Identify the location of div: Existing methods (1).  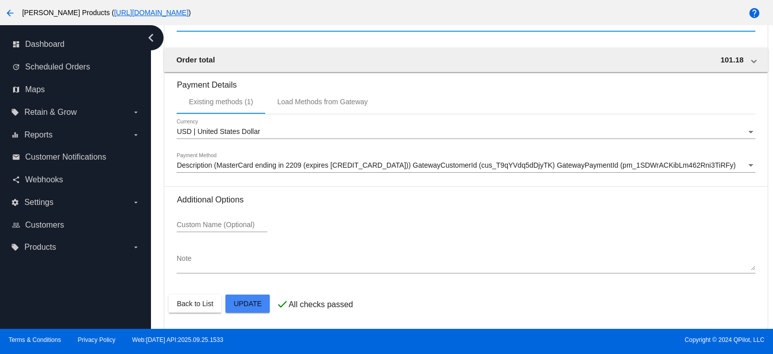
(221, 102).